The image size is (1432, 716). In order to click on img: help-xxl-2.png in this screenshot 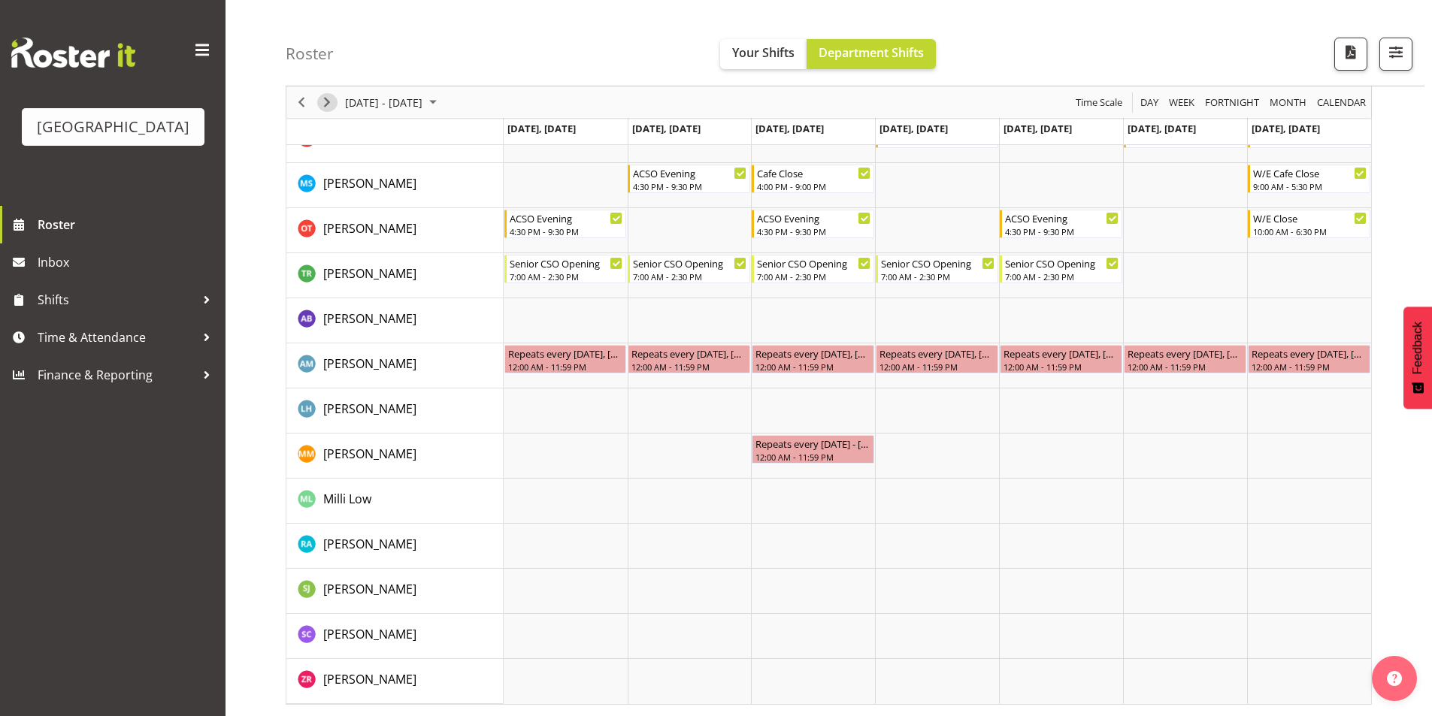, I will do `click(1394, 679)`.